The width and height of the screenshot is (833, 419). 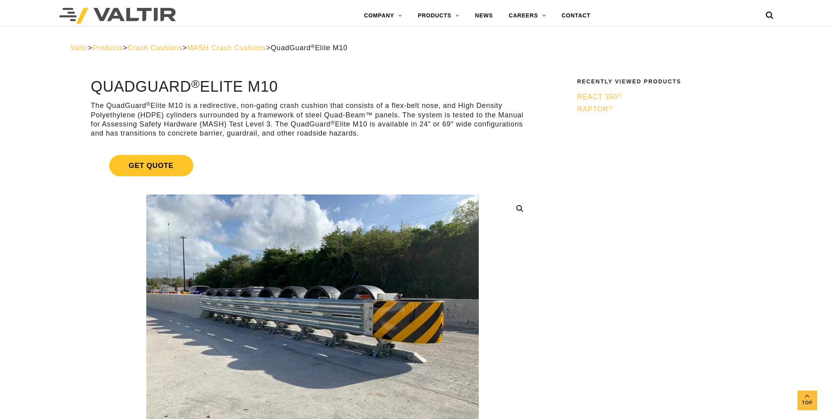 I want to click on h1: QuadGuard Elite M10, so click(x=312, y=87).